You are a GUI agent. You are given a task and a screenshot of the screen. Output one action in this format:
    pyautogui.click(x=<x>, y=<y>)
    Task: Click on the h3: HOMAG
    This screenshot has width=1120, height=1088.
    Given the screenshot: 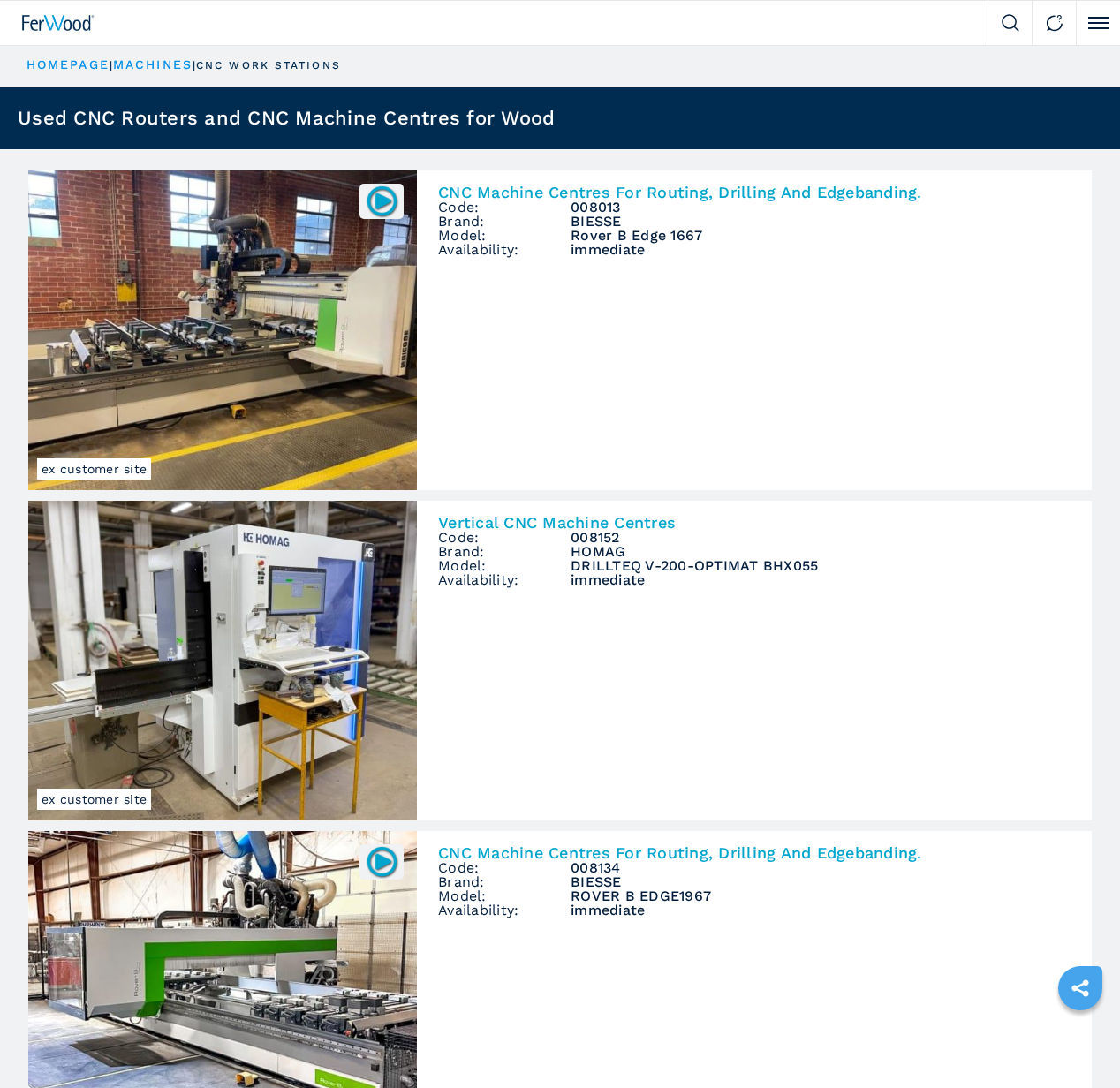 What is the action you would take?
    pyautogui.click(x=821, y=552)
    